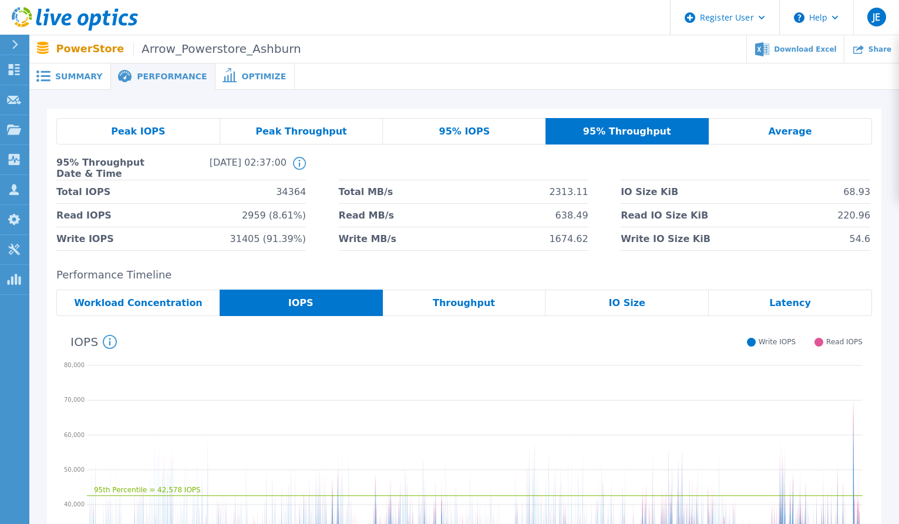 This screenshot has width=899, height=524. What do you see at coordinates (301, 303) in the screenshot?
I see `span: IOPS` at bounding box center [301, 303].